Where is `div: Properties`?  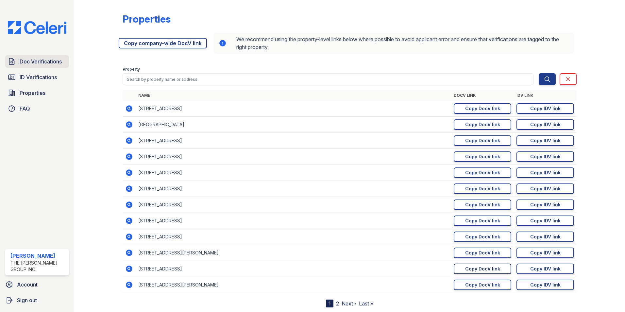 div: Properties is located at coordinates (147, 19).